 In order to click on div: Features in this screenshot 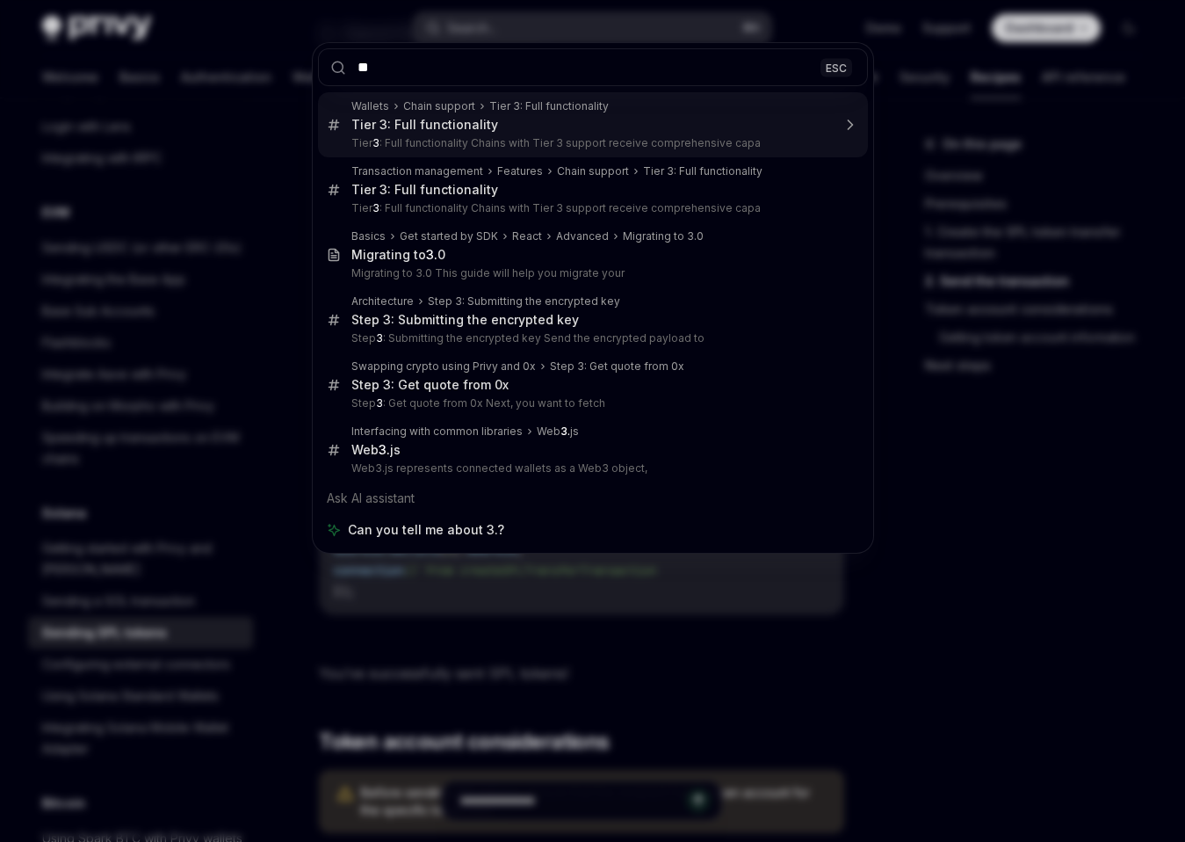, I will do `click(520, 171)`.